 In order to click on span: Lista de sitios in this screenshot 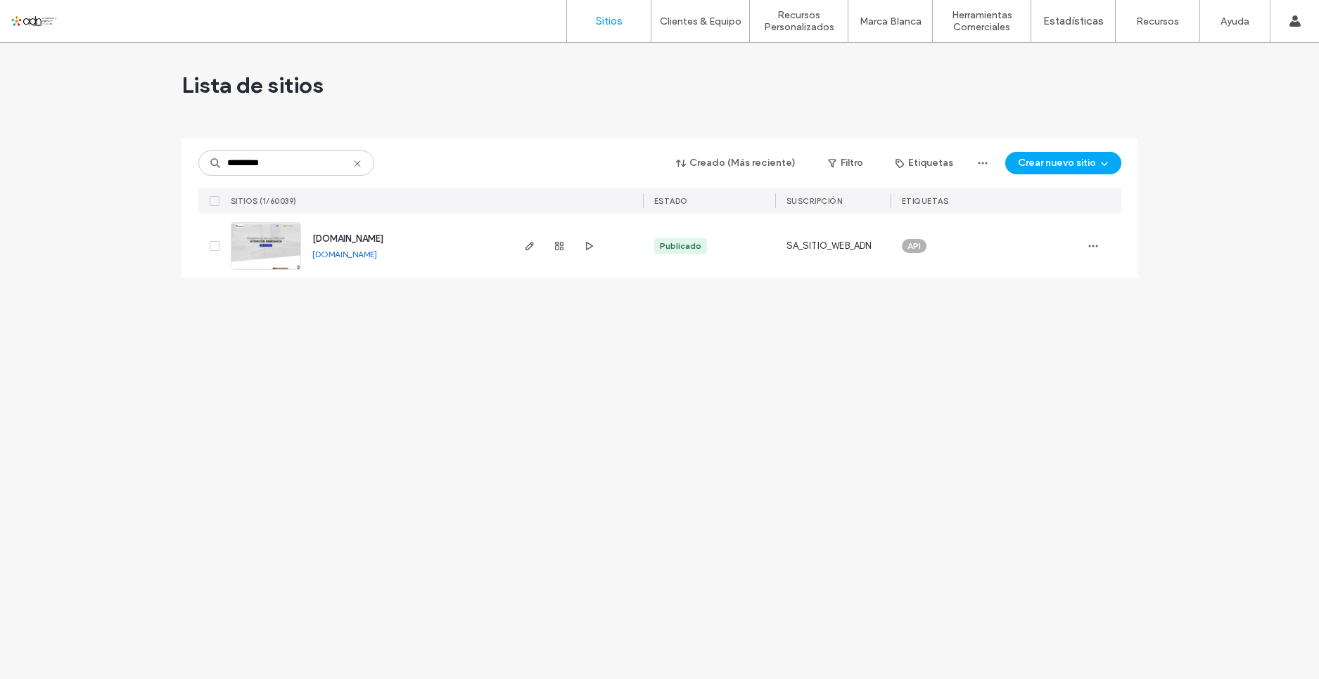, I will do `click(252, 85)`.